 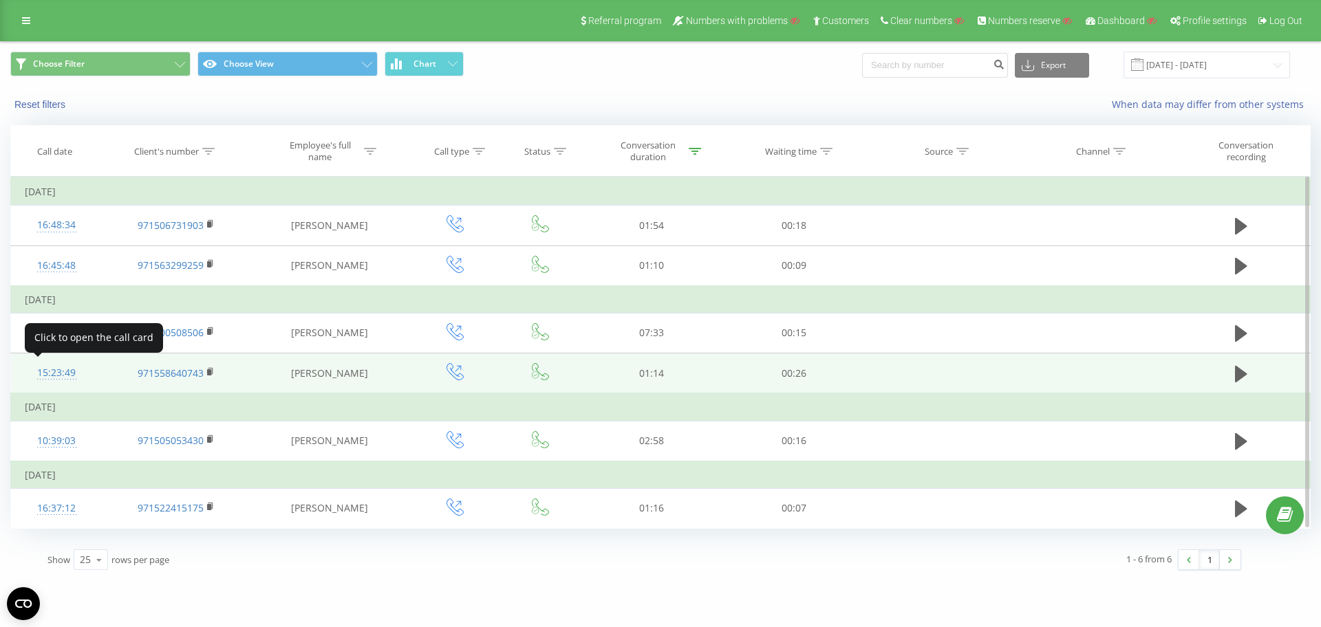 I want to click on a: 971563299259, so click(x=171, y=265).